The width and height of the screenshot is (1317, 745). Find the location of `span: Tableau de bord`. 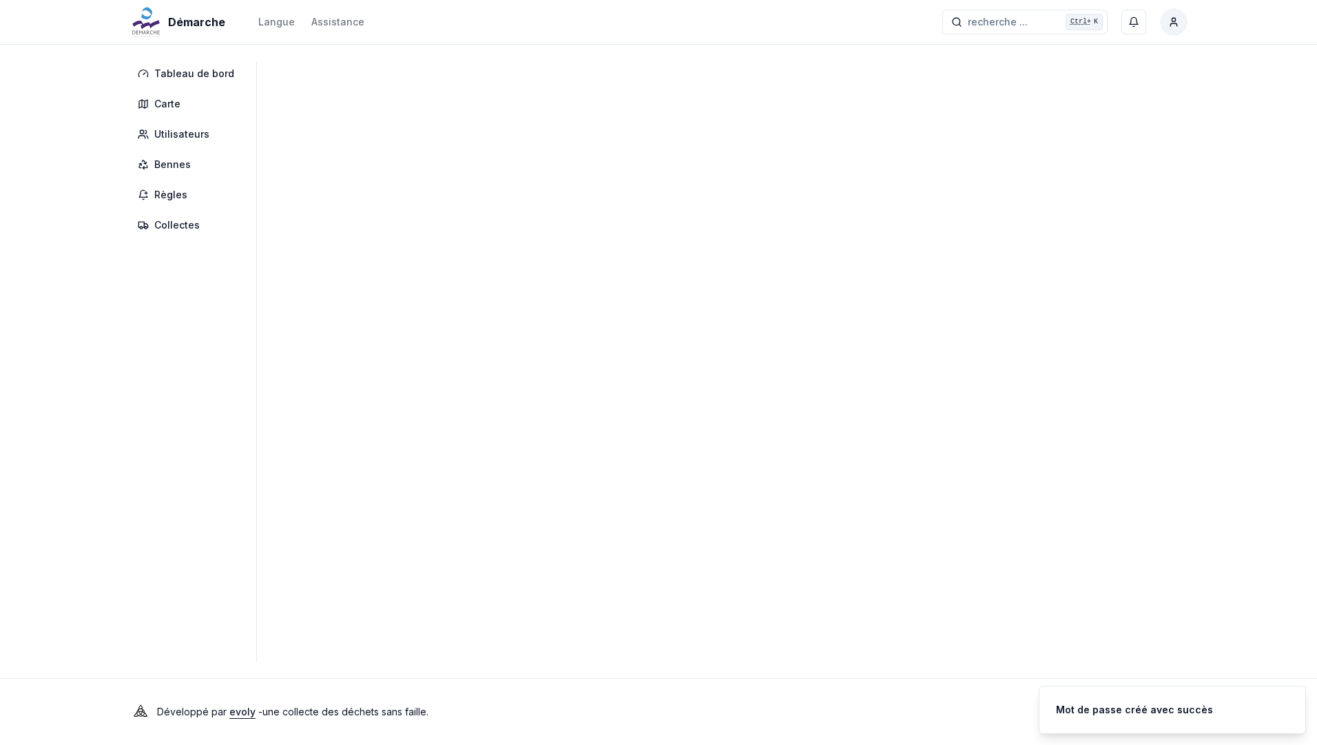

span: Tableau de bord is located at coordinates (194, 74).